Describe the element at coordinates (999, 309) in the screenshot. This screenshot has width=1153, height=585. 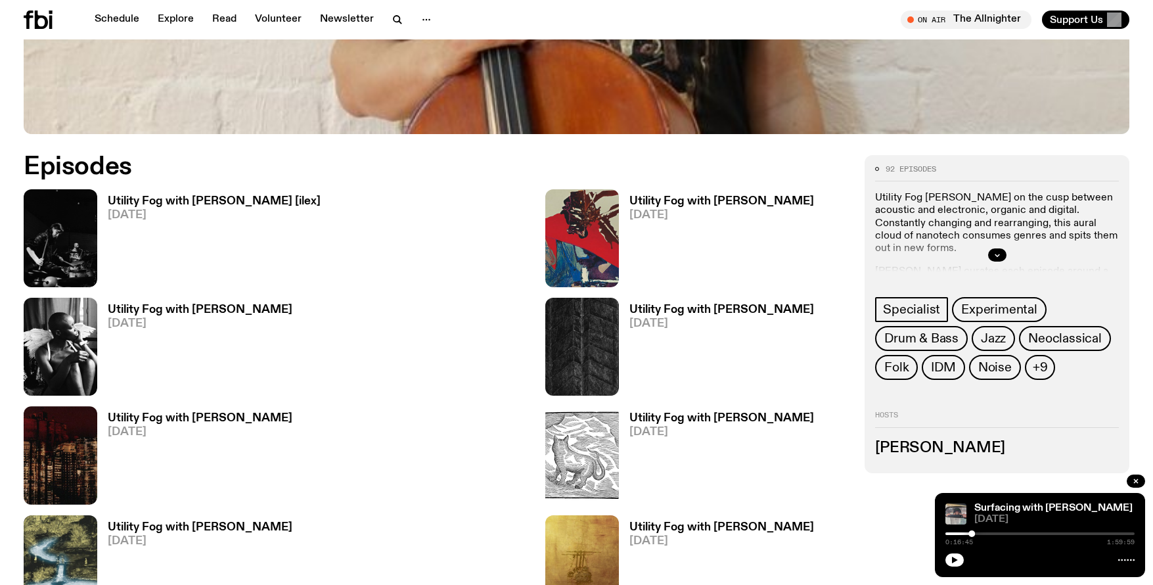
I see `a: Experimental` at that location.